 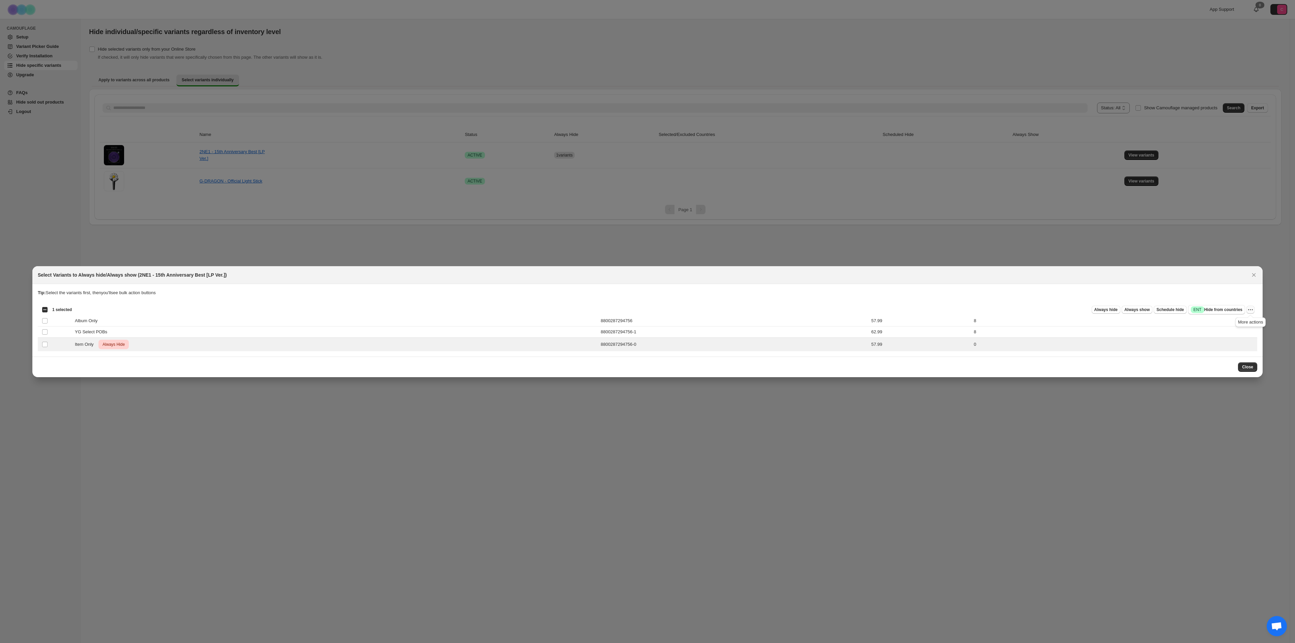 I want to click on p: Select the variants first, then you'll see bulk action buttons, so click(x=647, y=293).